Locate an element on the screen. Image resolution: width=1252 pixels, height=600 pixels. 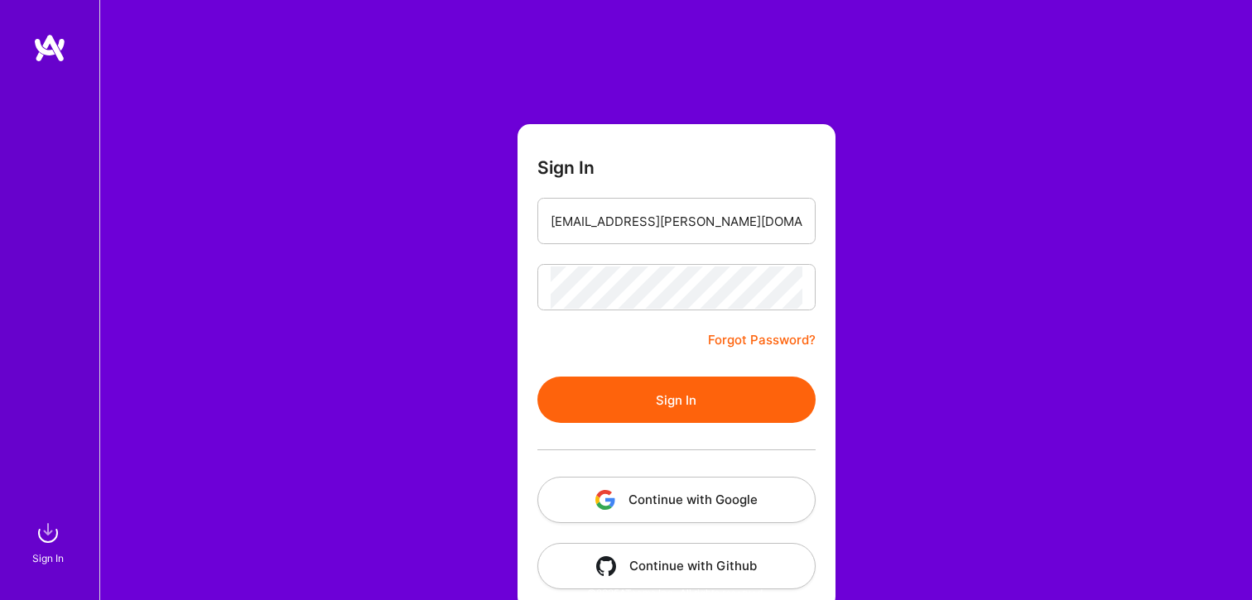
h3: Sign In is located at coordinates (566, 167).